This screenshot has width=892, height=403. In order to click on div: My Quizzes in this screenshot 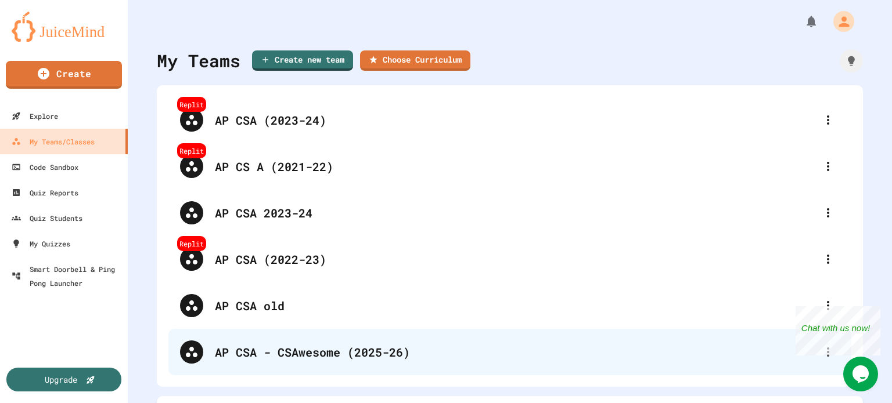, I will do `click(41, 244)`.